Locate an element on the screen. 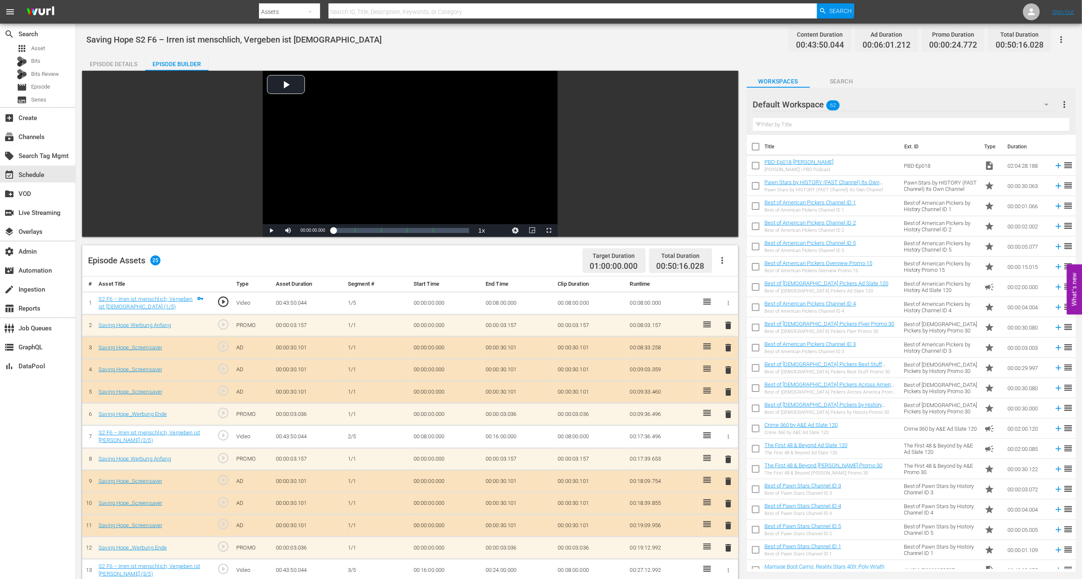 The height and width of the screenshot is (579, 1082). td: 3 is located at coordinates (88, 347).